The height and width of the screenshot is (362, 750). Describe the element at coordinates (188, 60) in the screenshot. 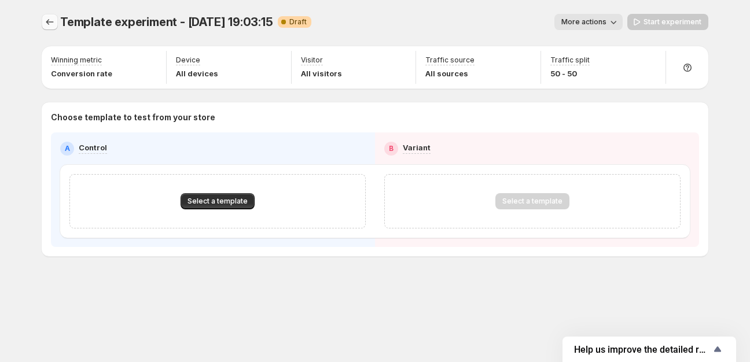

I see `p: Device` at that location.